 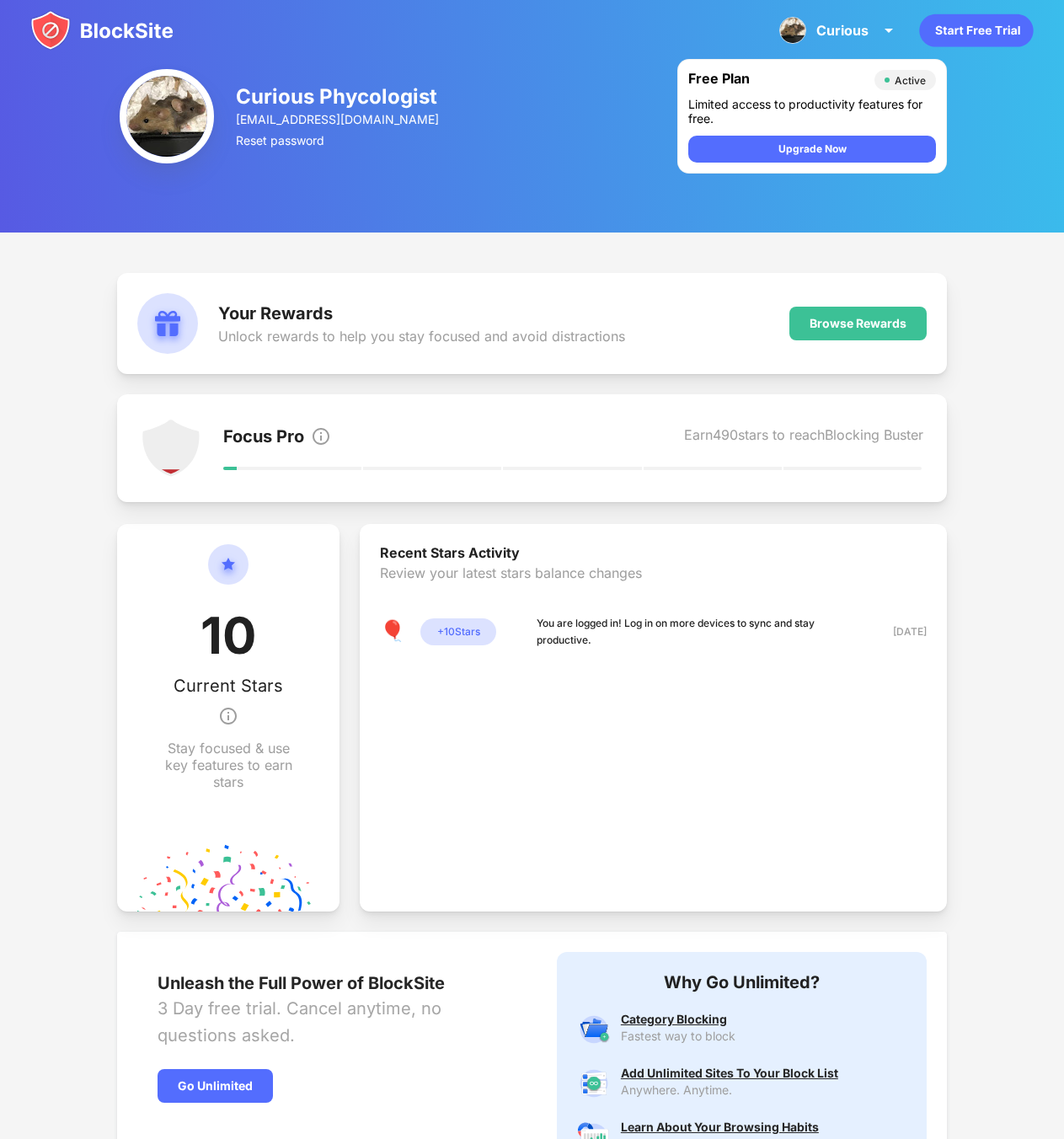 I want to click on div: Active, so click(x=909, y=80).